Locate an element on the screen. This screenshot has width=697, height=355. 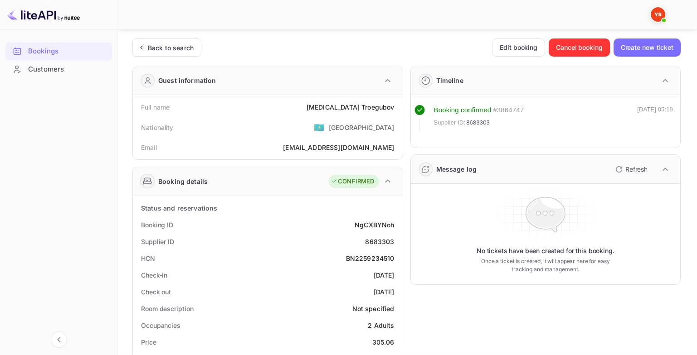
div: Message log is located at coordinates (456, 169).